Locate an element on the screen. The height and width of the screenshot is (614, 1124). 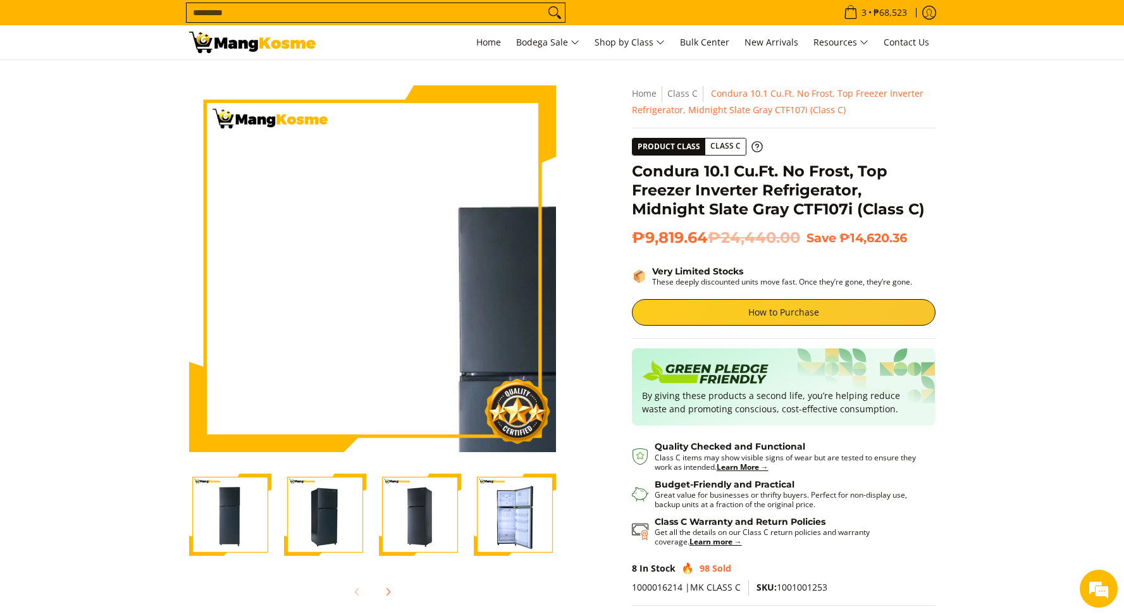
p: Great value for businesses or thrifty buyers. Perfect for non-display use, backup units at a frac... is located at coordinates (789, 500).